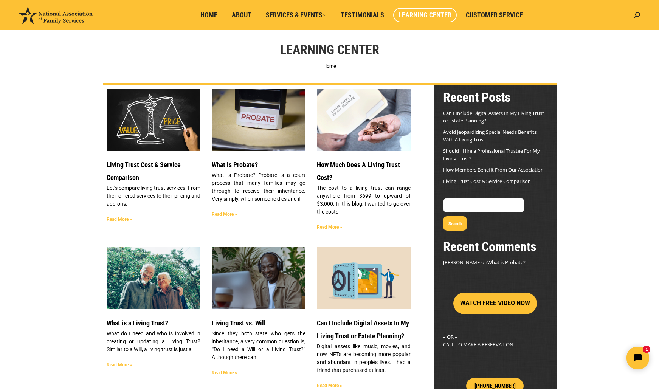 Image resolution: width=659 pixels, height=389 pixels. I want to click on img: What is Probate?, so click(258, 120).